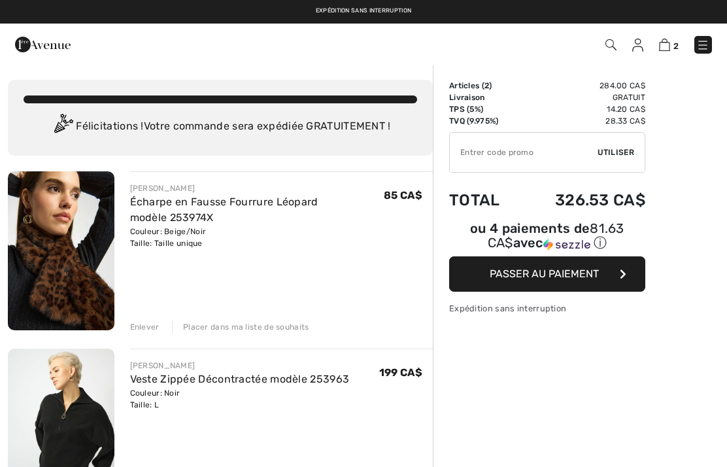 This screenshot has height=467, width=727. What do you see at coordinates (616, 152) in the screenshot?
I see `span: Utiliser` at bounding box center [616, 152].